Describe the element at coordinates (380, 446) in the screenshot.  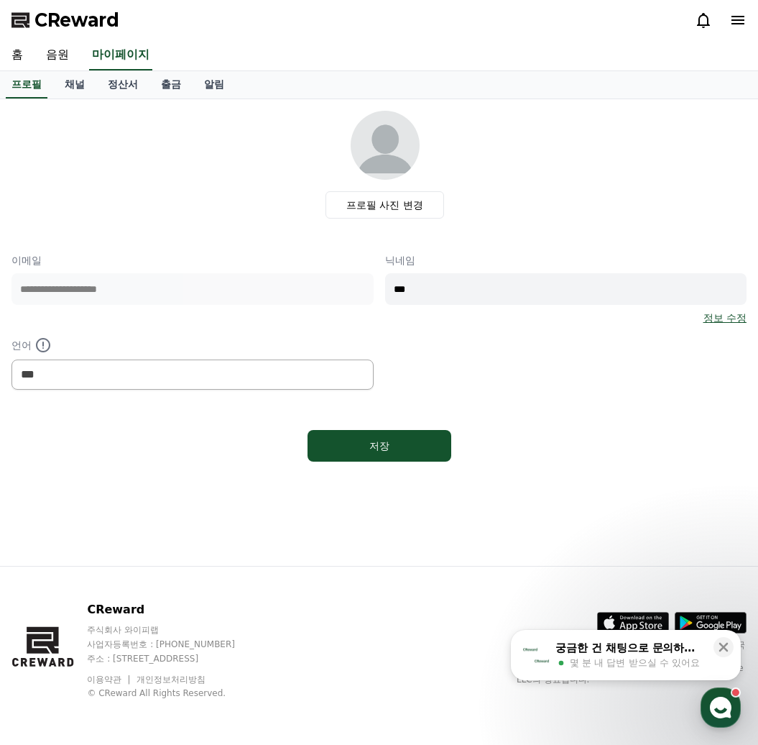
I see `button: 저장` at that location.